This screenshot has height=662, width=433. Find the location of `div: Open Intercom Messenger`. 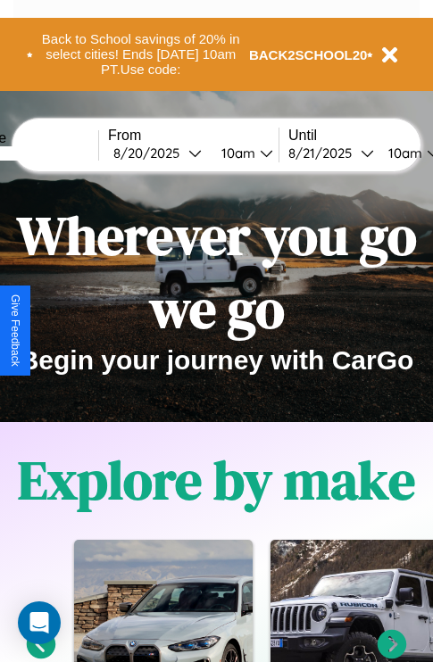

div: Open Intercom Messenger is located at coordinates (39, 623).